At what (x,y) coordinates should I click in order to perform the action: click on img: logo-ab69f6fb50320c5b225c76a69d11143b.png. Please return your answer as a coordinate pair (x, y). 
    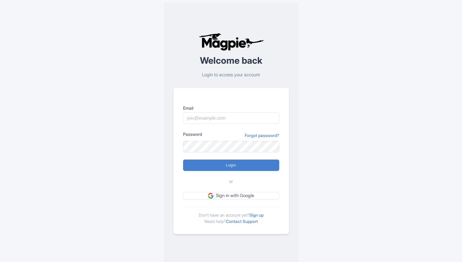
    Looking at the image, I should click on (231, 42).